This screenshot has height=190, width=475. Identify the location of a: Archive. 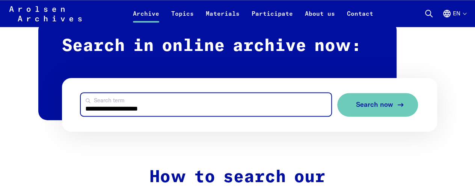
(146, 18).